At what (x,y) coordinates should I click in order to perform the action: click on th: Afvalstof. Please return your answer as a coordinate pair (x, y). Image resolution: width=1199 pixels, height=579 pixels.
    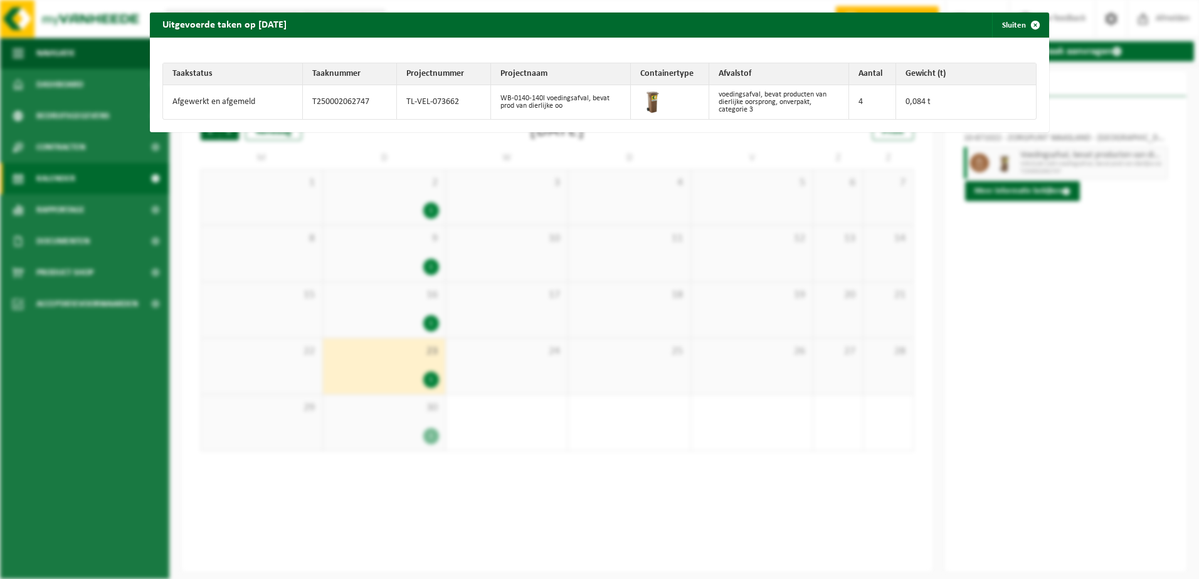
    Looking at the image, I should click on (779, 74).